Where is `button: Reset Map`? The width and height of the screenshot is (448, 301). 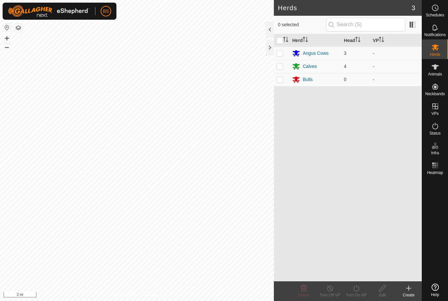
button: Reset Map is located at coordinates (7, 28).